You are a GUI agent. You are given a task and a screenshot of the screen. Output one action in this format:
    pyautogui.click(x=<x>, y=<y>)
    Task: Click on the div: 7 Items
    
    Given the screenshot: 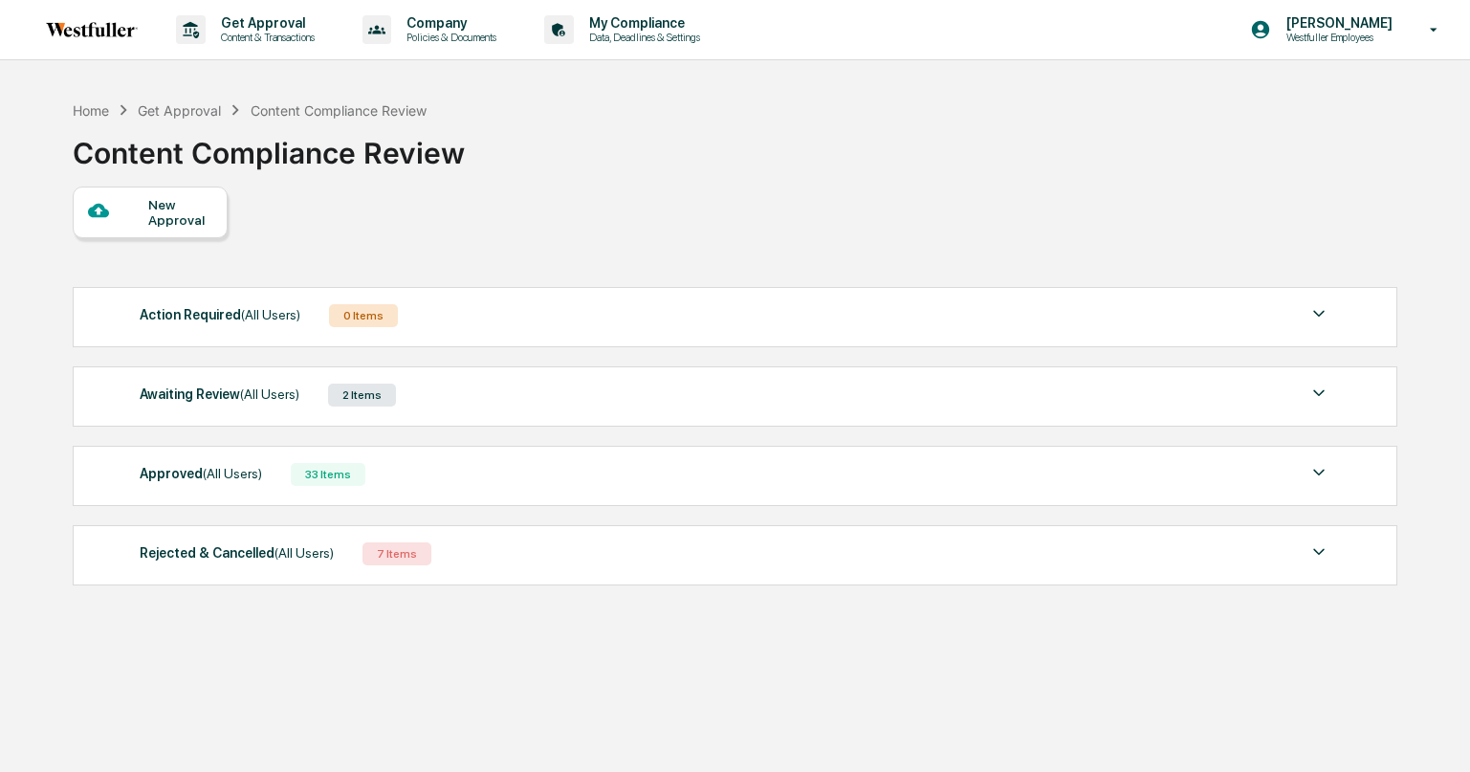 What is the action you would take?
    pyautogui.click(x=397, y=554)
    